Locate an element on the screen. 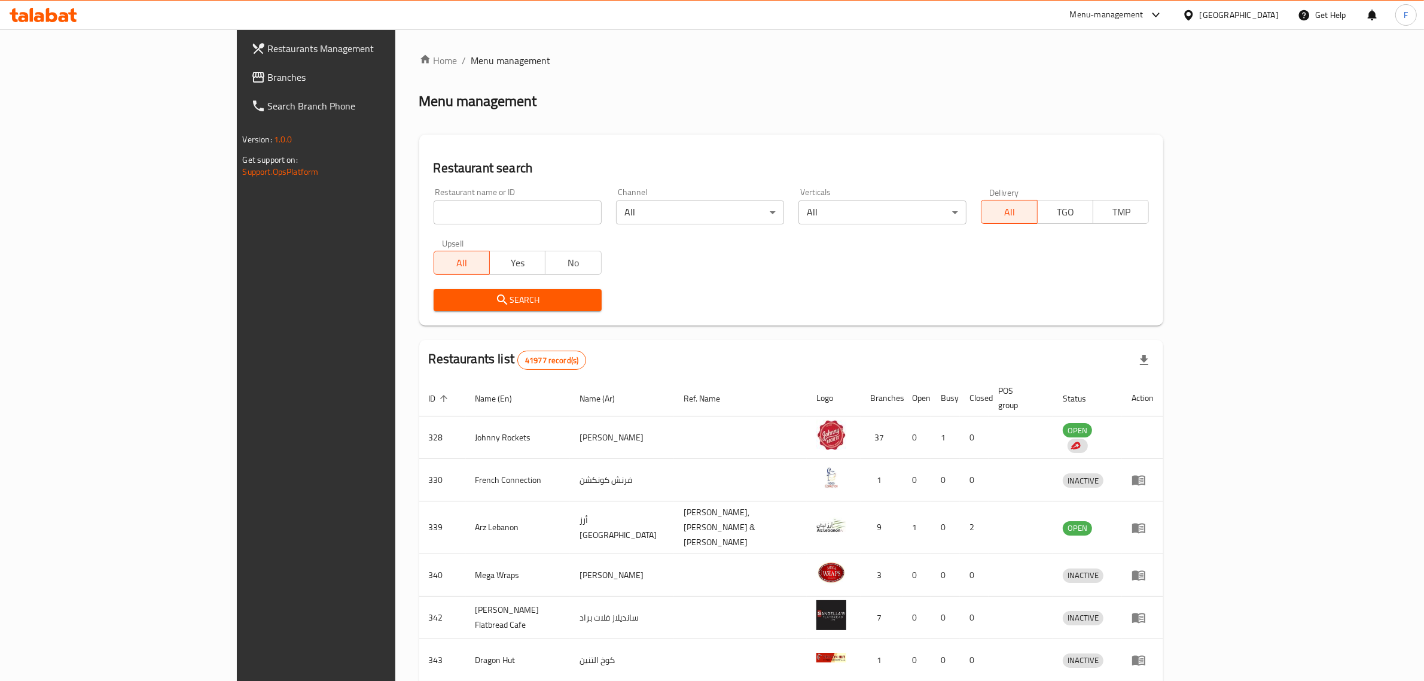 The width and height of the screenshot is (1424, 681). span: TMP is located at coordinates (1121, 212).